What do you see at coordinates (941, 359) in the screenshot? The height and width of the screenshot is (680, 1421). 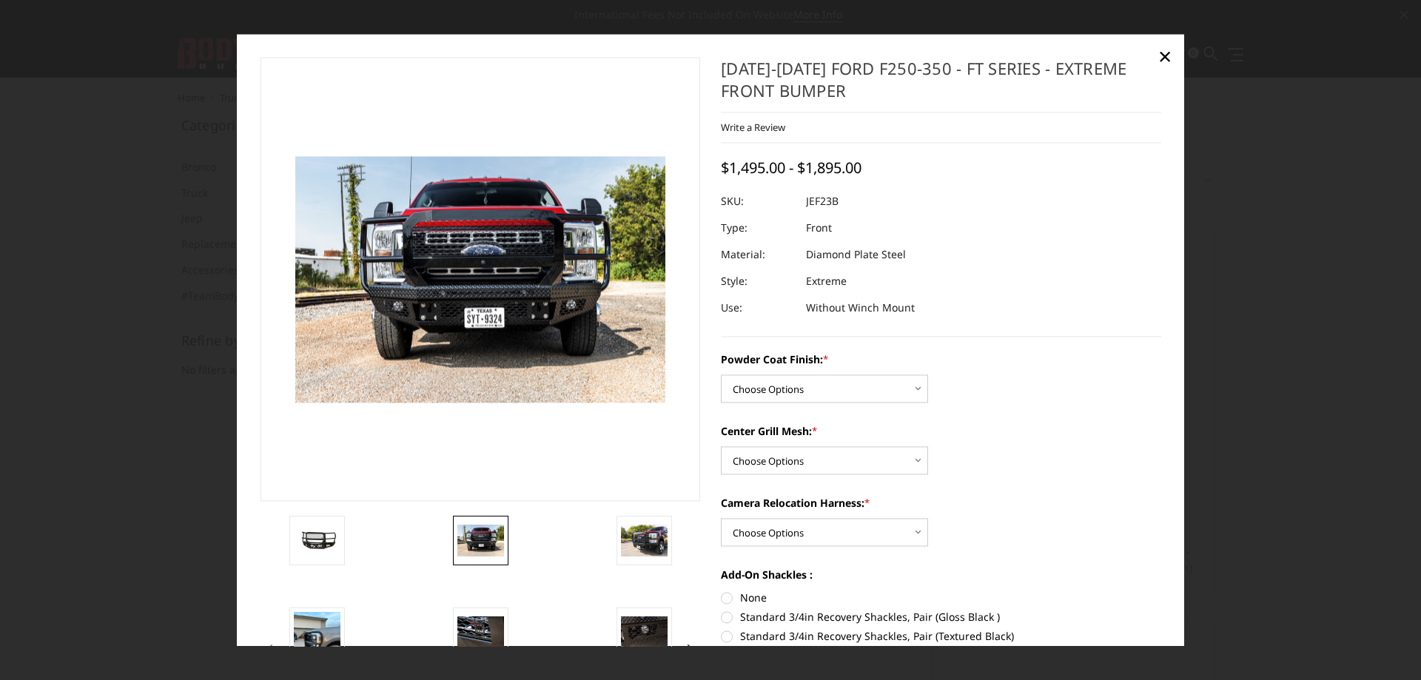 I see `label: Powder Coat Finish:` at bounding box center [941, 359].